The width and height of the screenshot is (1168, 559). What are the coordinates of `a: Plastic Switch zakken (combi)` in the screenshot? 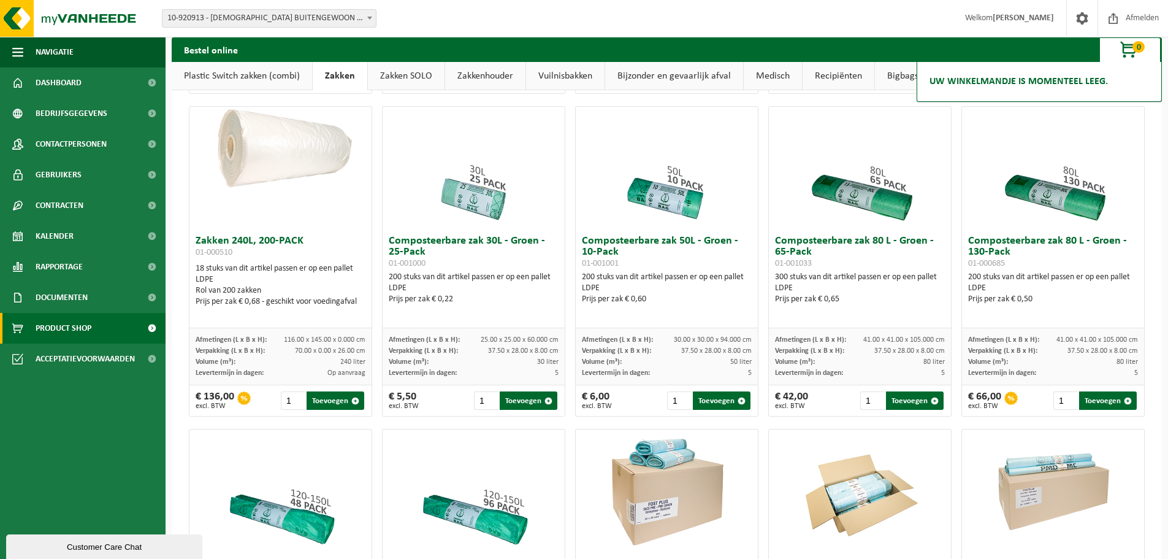 It's located at (242, 76).